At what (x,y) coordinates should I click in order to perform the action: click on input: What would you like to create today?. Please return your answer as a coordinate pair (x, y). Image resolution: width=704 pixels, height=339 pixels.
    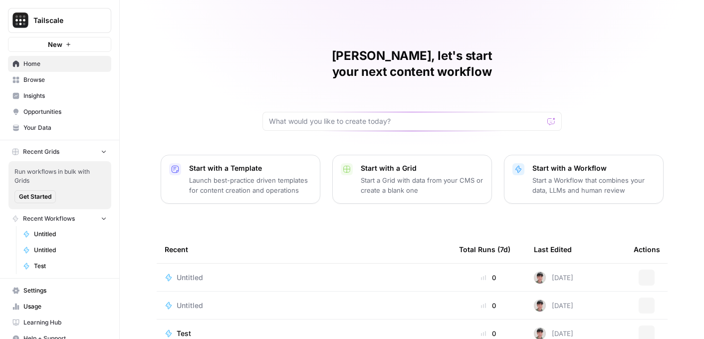
    Looking at the image, I should click on (406, 121).